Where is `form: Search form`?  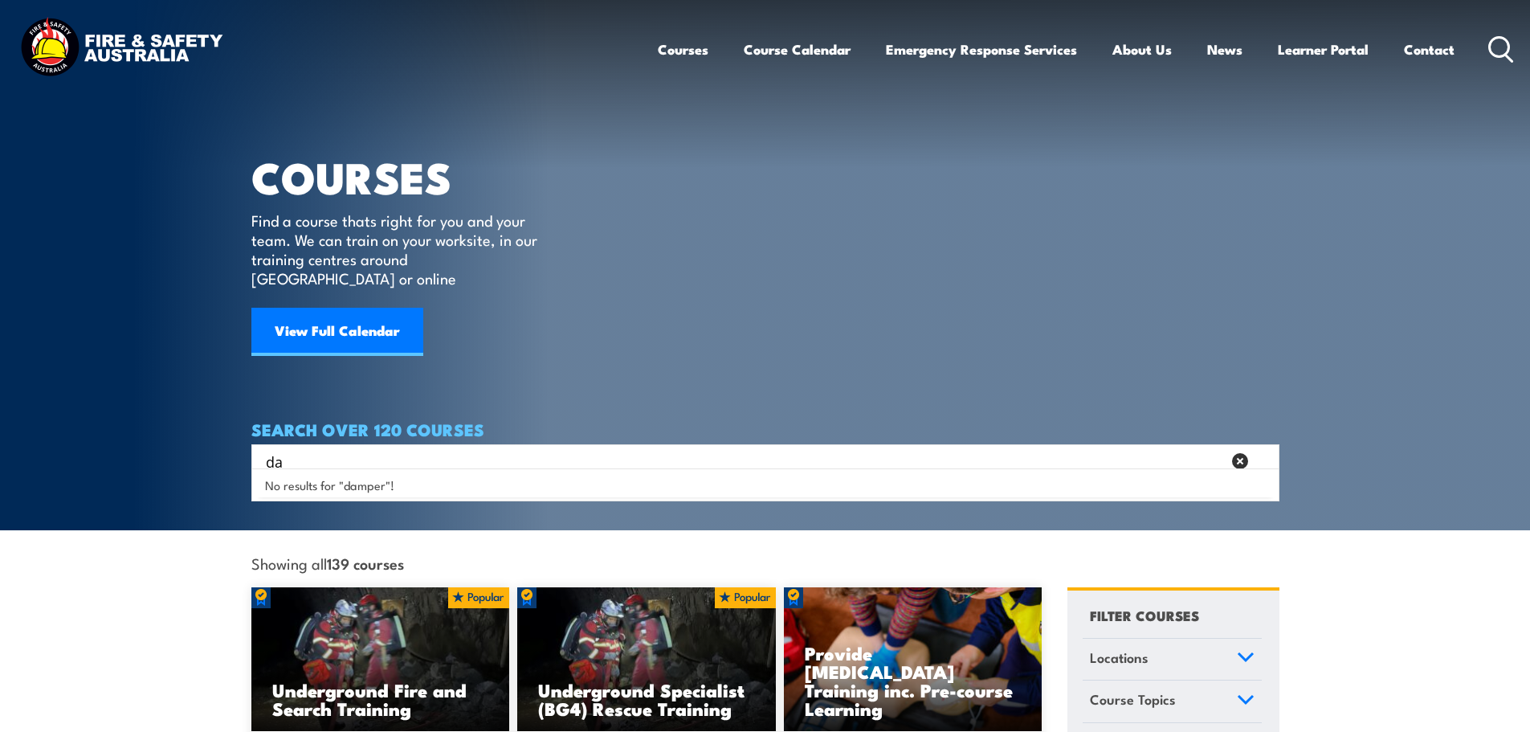 form: Search form is located at coordinates (747, 461).